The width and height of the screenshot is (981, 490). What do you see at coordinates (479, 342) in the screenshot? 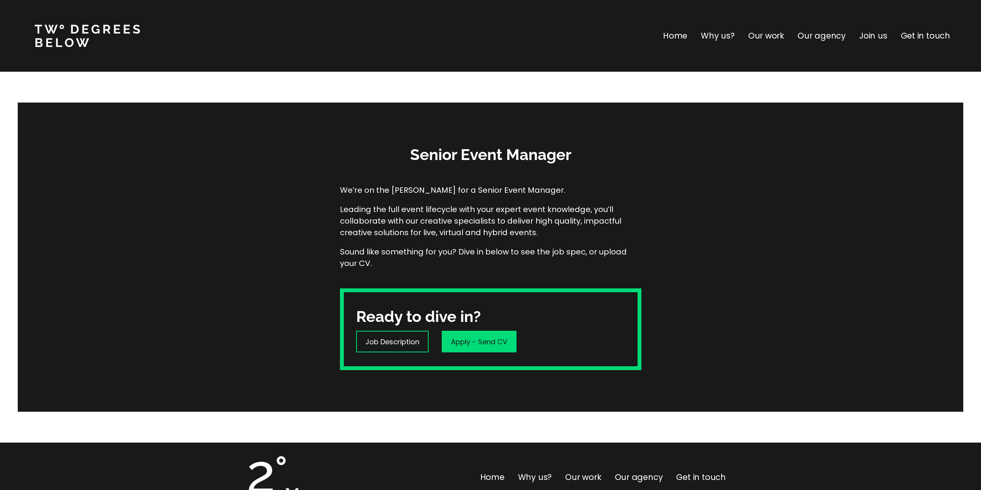
I see `p: Apply - Send CV` at bounding box center [479, 342].